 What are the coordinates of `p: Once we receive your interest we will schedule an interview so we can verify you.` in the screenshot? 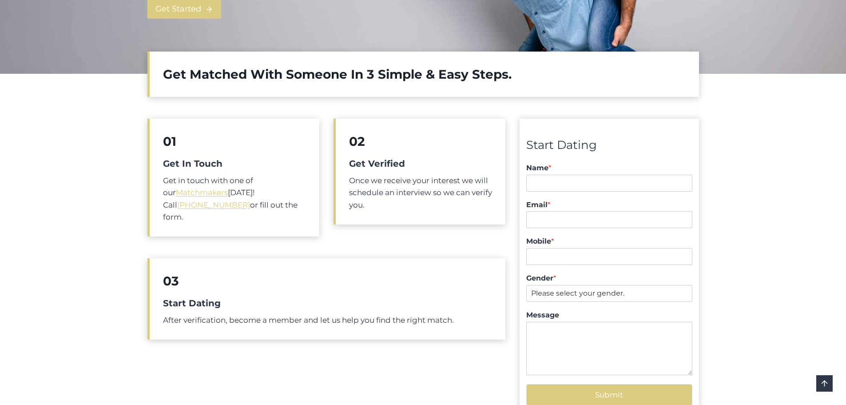 It's located at (421, 193).